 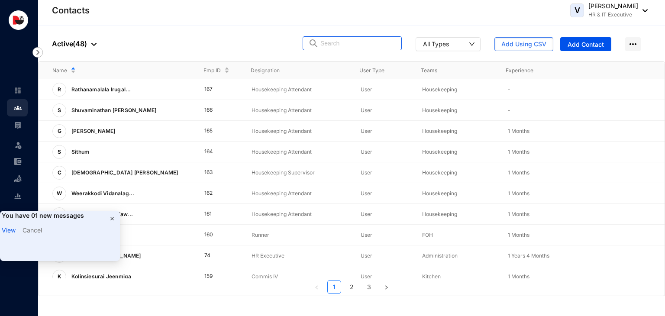 What do you see at coordinates (18, 145) in the screenshot?
I see `img: leave-unselected.2934df6273408c3f84d9.svg` at bounding box center [18, 145].